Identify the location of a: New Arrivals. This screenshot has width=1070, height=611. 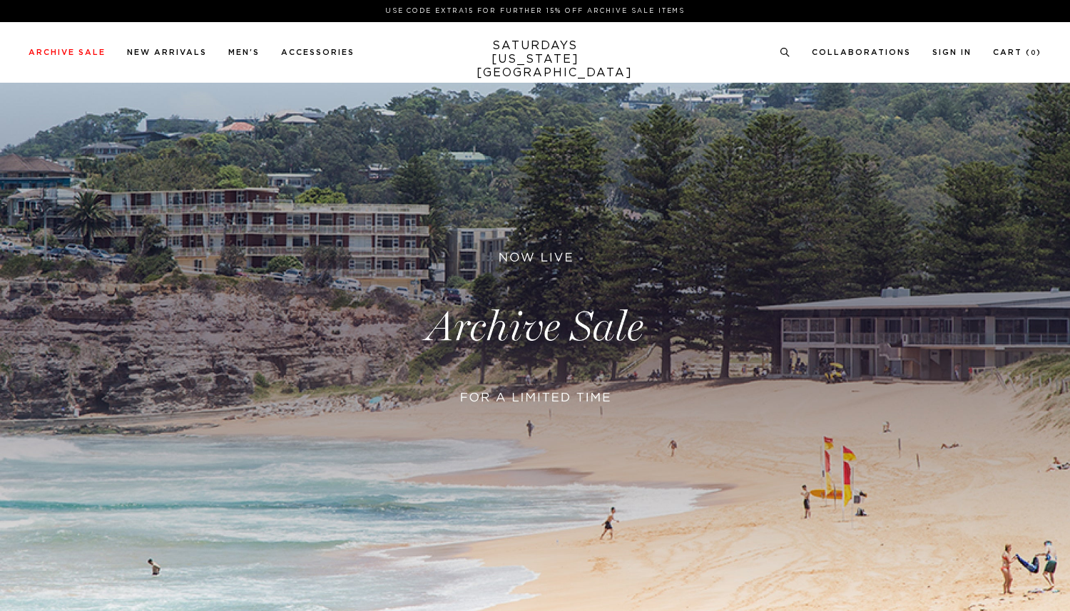
(167, 52).